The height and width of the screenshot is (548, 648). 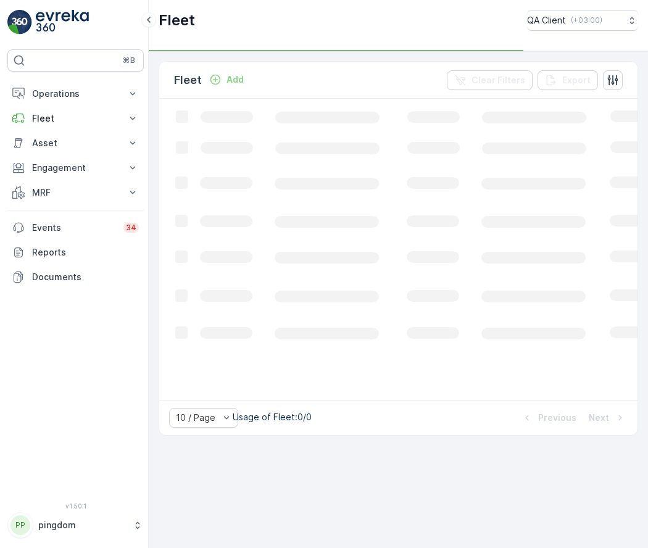 I want to click on p: Usage of Fleet : 0/0, so click(x=272, y=417).